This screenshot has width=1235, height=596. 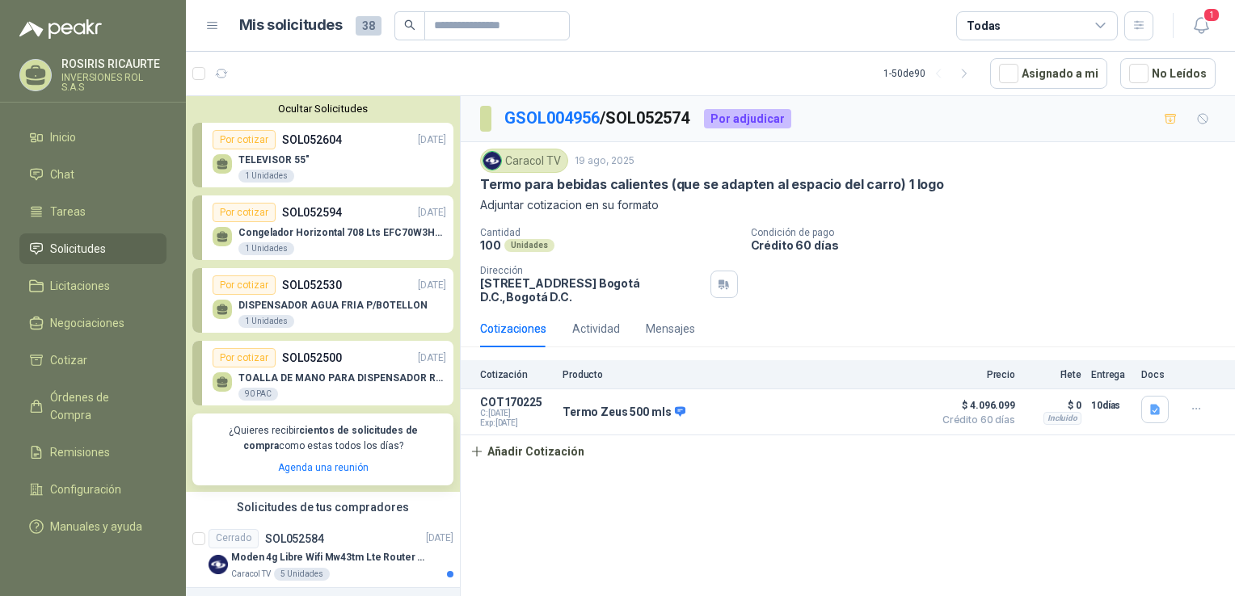 What do you see at coordinates (87, 323) in the screenshot?
I see `span: Negociaciones` at bounding box center [87, 323].